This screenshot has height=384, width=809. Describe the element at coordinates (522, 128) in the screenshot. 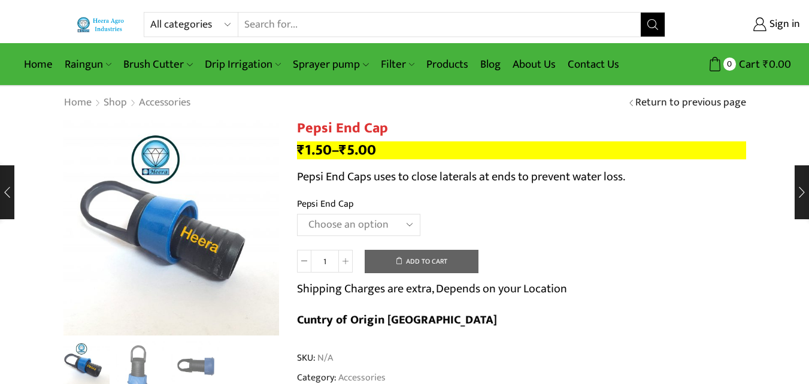

I see `h1: Pepsi End Cap` at that location.